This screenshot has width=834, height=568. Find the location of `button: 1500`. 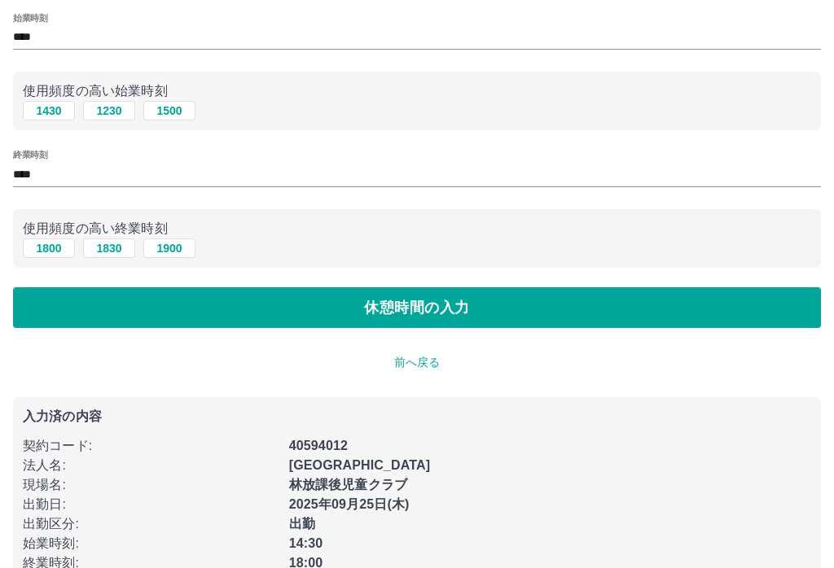

button: 1500 is located at coordinates (169, 111).